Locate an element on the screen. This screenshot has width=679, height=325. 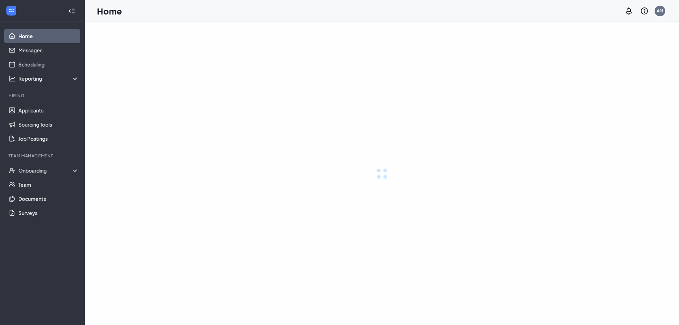
svg: WorkstreamLogo is located at coordinates (11, 11).